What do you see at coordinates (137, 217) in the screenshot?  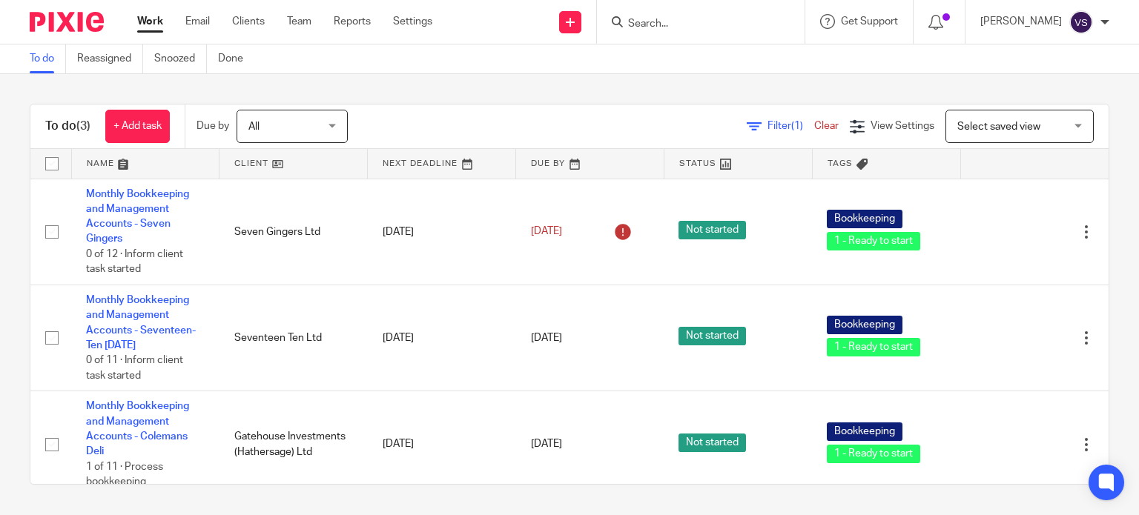 I see `a: Monthly Bookkeeping and Management Accounts - Seven Gingers` at bounding box center [137, 217].